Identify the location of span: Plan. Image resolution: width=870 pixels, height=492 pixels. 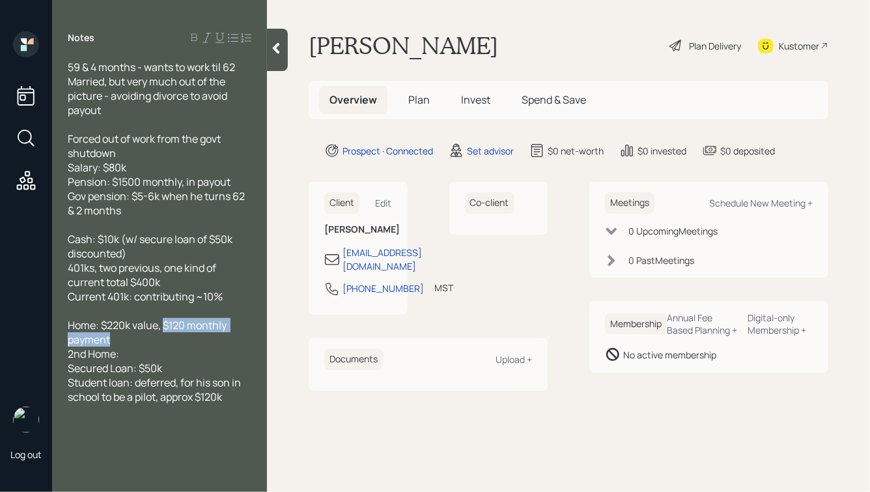
(419, 100).